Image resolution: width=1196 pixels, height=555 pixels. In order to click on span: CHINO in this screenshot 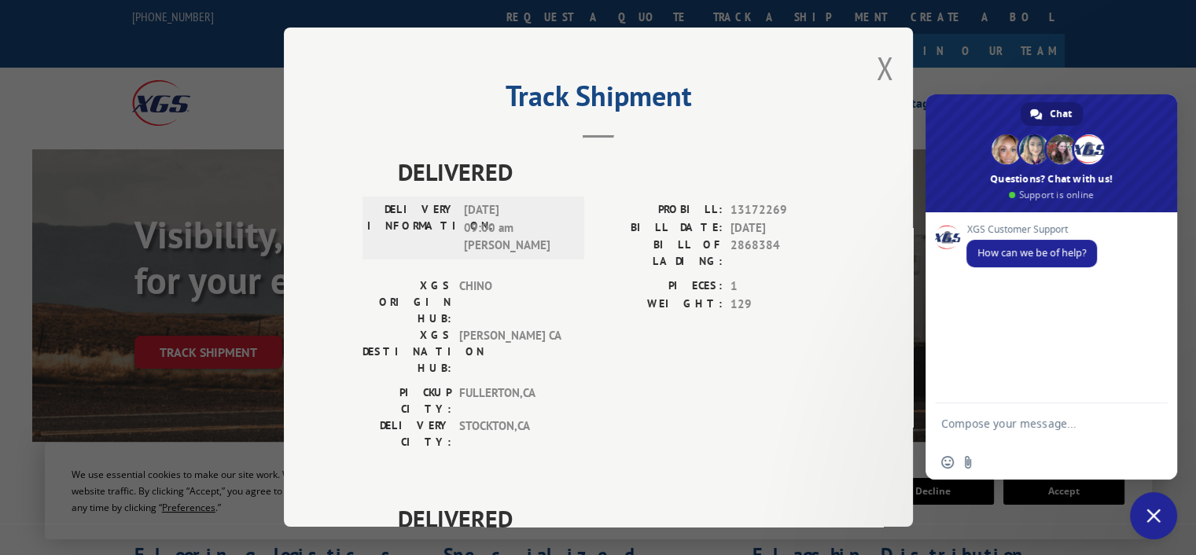, I will do `click(512, 302)`.